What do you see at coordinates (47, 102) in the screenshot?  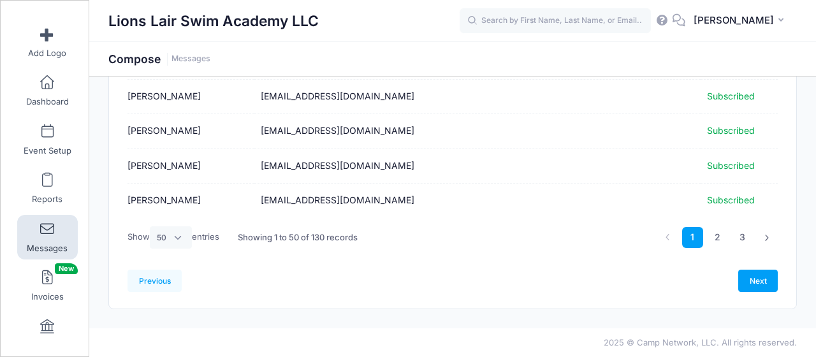 I see `span: Dashboard` at bounding box center [47, 102].